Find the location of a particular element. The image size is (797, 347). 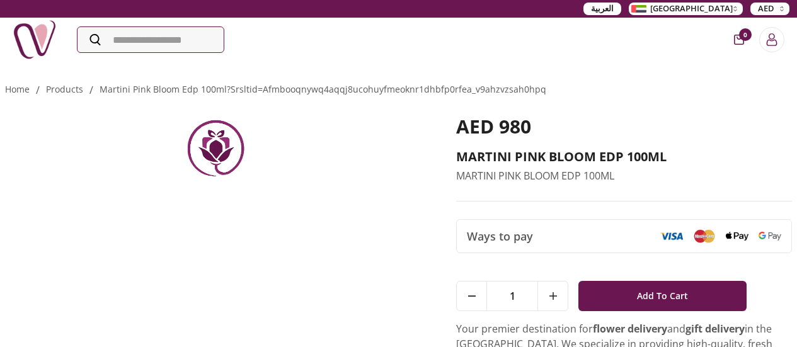

strong: gift delivery is located at coordinates (715, 329).